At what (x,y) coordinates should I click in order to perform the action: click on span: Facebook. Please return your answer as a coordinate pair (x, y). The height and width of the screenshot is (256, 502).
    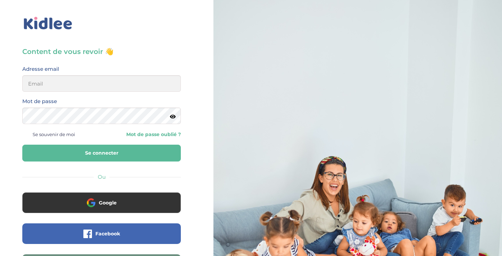
    Looking at the image, I should click on (108, 233).